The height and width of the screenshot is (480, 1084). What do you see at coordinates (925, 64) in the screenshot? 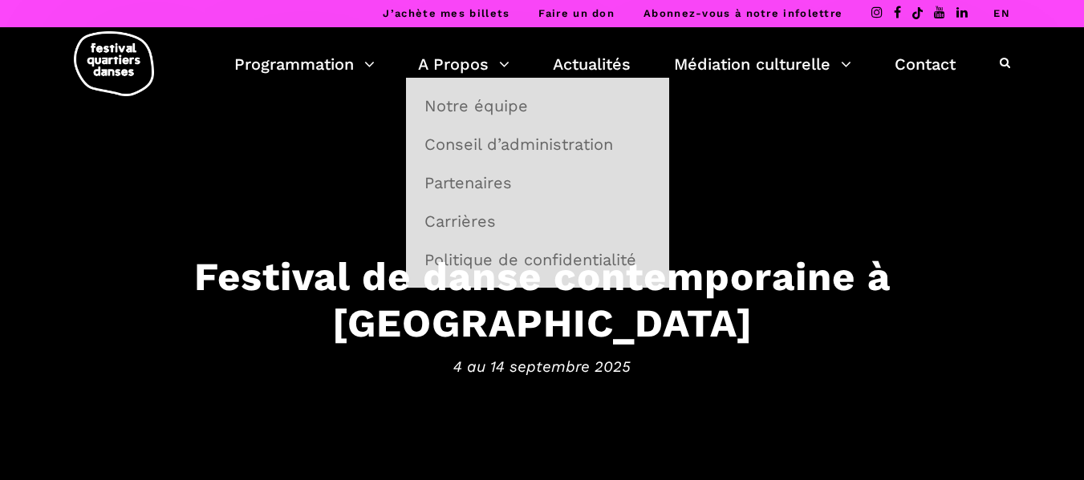
I see `a: Contact` at bounding box center [925, 64].